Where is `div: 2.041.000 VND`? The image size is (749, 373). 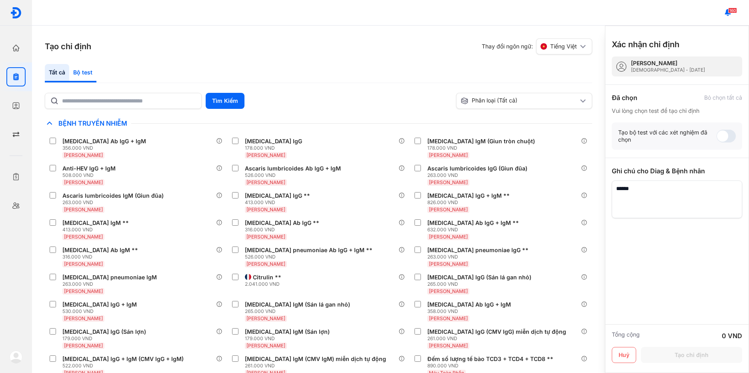
div: 2.041.000 VND is located at coordinates (264, 284).